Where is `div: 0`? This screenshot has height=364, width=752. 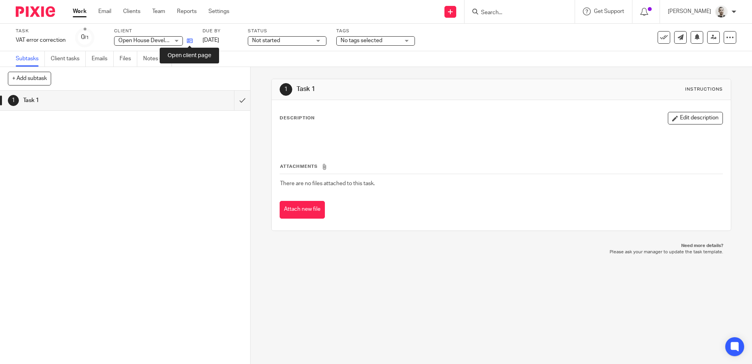
div: 0 is located at coordinates (85, 37).